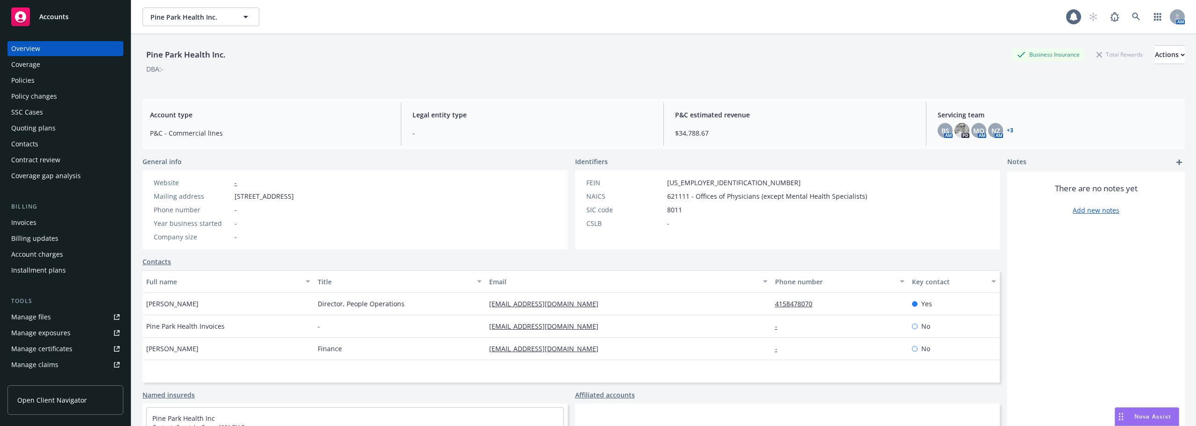  Describe the element at coordinates (1170, 55) in the screenshot. I see `div: Actions` at that location.